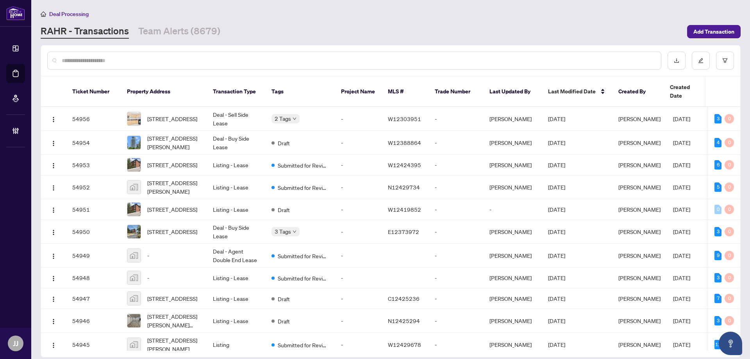 The width and height of the screenshot is (750, 359). Describe the element at coordinates (701, 61) in the screenshot. I see `button: edit` at that location.